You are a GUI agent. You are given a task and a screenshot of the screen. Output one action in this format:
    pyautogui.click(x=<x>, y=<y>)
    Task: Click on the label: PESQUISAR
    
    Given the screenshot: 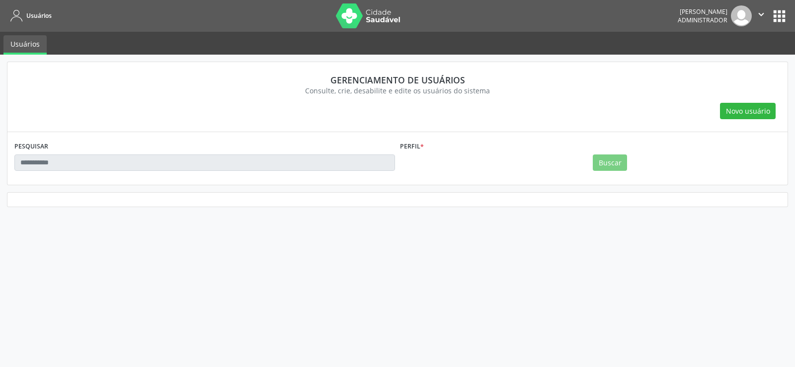 What is the action you would take?
    pyautogui.click(x=31, y=147)
    